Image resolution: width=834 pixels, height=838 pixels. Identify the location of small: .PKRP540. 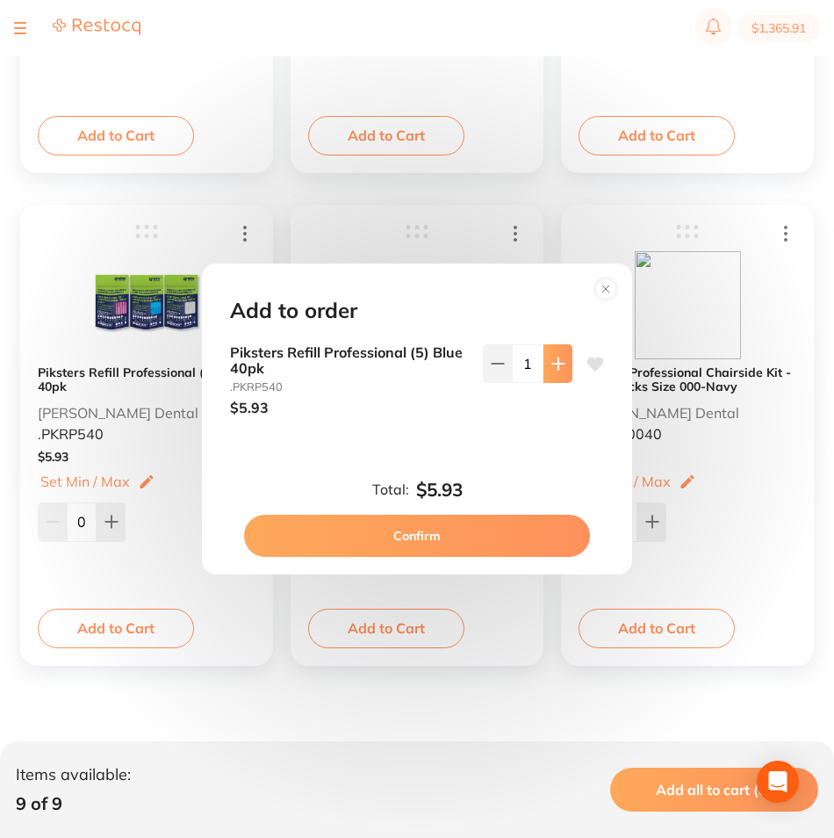
(349, 386).